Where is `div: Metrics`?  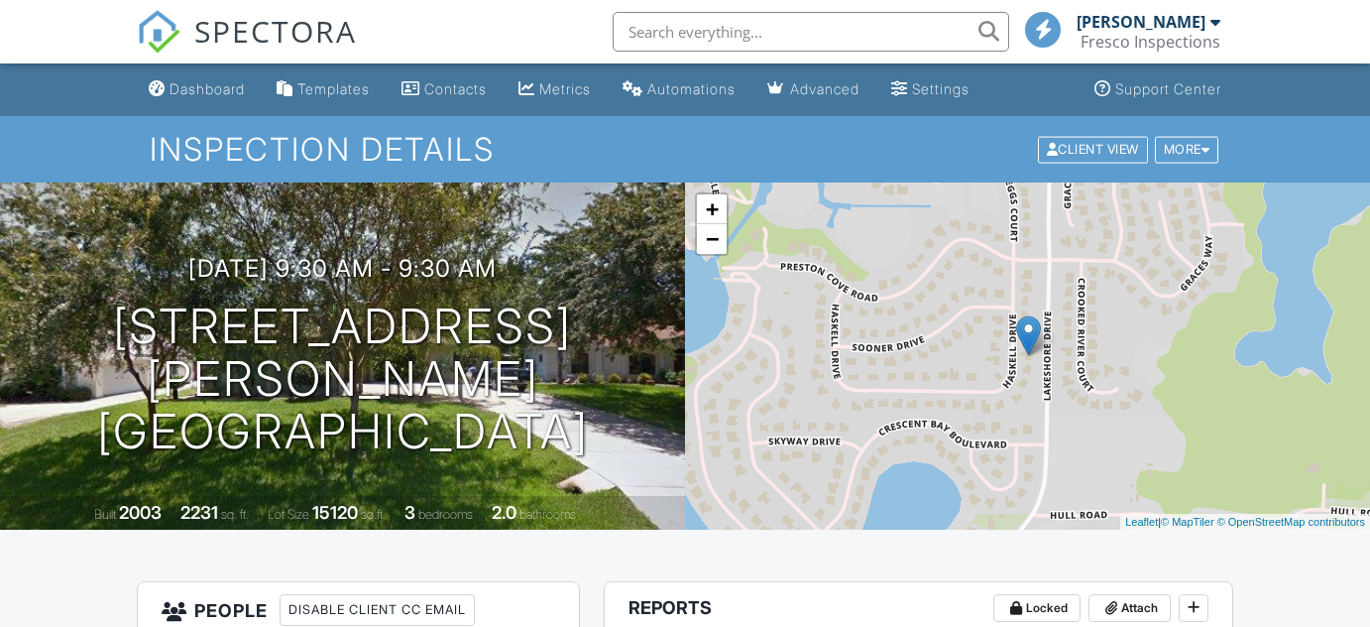 div: Metrics is located at coordinates (565, 88).